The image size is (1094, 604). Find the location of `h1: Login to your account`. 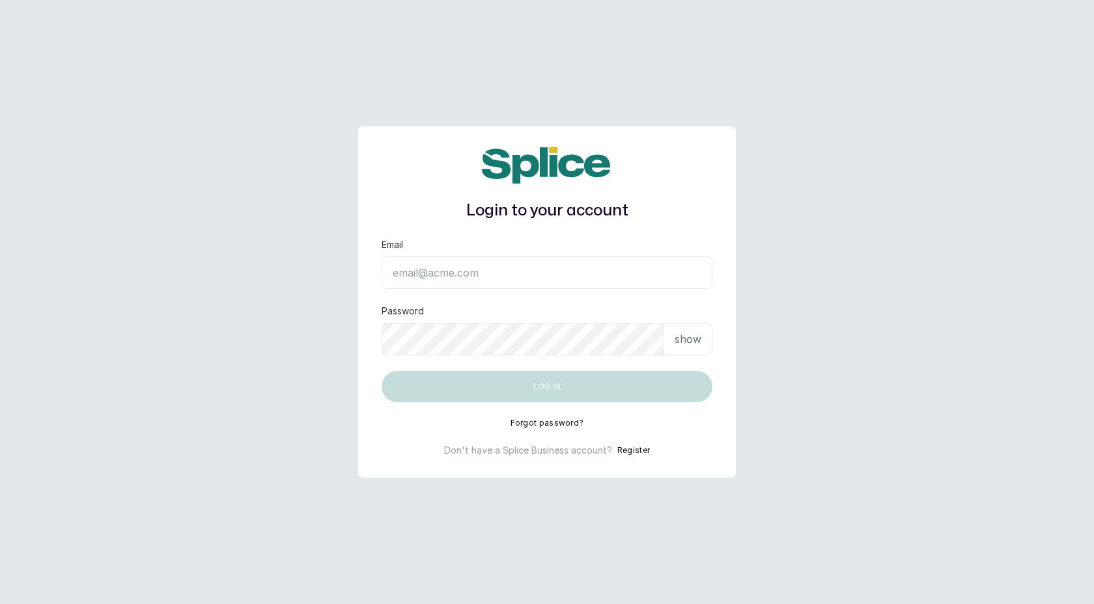

h1: Login to your account is located at coordinates (547, 211).